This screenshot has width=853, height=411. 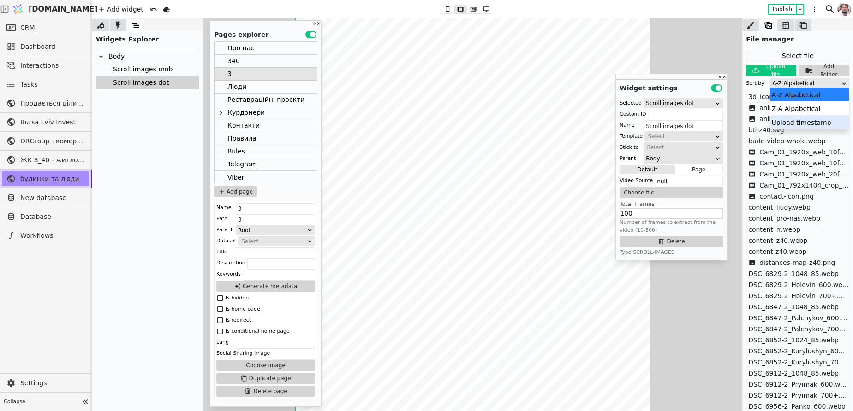 What do you see at coordinates (222, 252) in the screenshot?
I see `div: Title` at bounding box center [222, 252].